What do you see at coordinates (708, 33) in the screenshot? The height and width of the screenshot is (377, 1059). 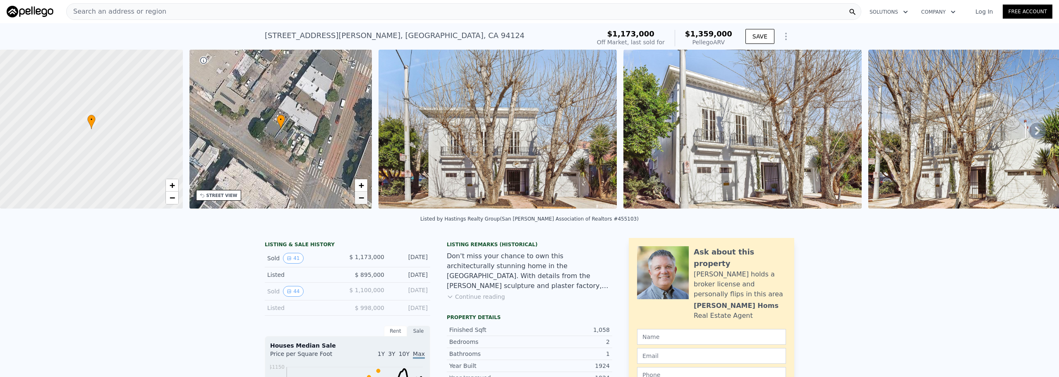 I see `span: $1,359,000` at bounding box center [708, 33].